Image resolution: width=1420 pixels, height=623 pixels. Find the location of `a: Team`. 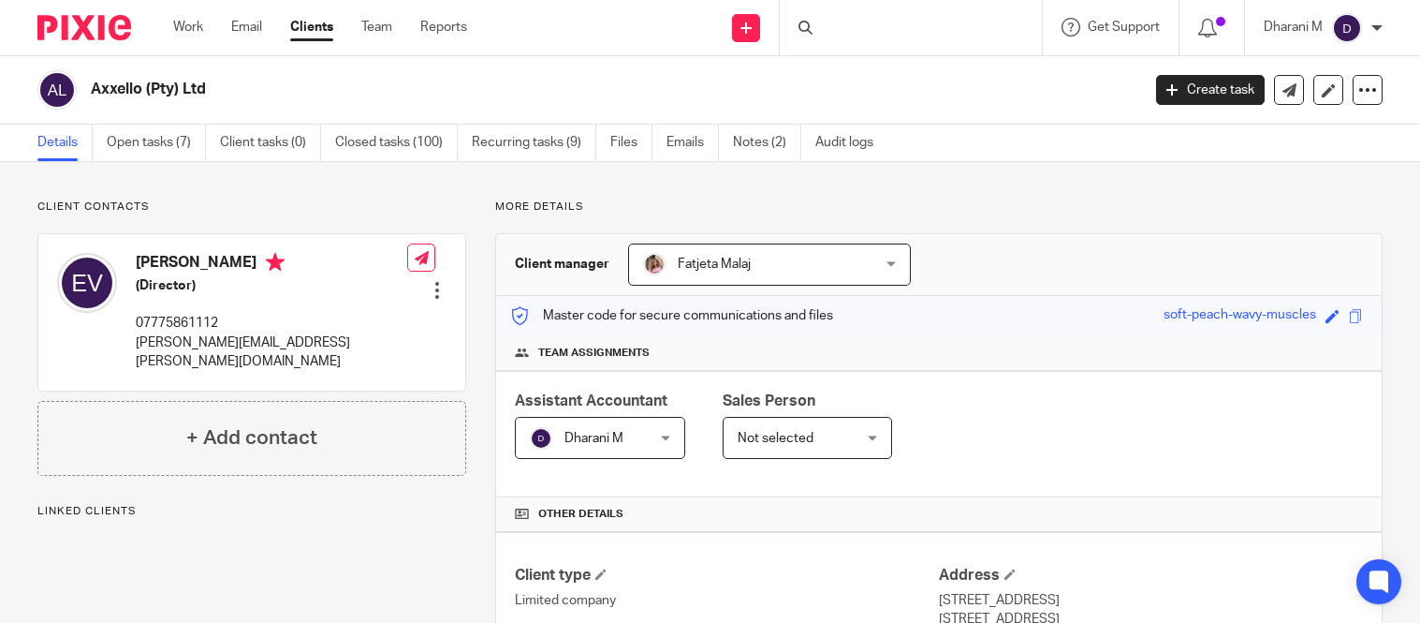

a: Team is located at coordinates (376, 27).